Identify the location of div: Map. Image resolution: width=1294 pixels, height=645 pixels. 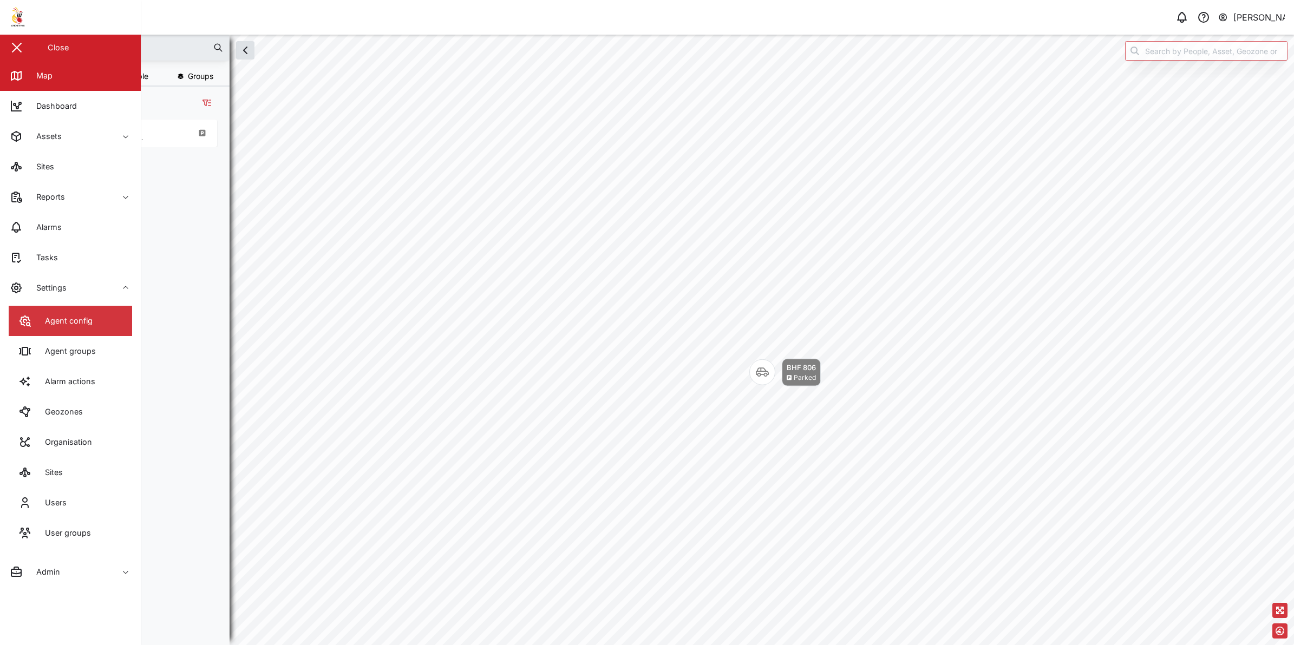
(40, 76).